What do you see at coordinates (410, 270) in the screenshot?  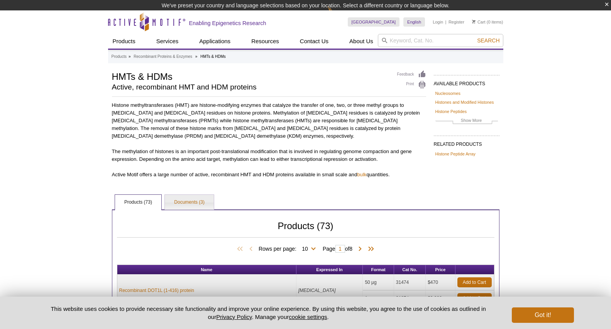 I see `th: Cat No.` at bounding box center [410, 270].